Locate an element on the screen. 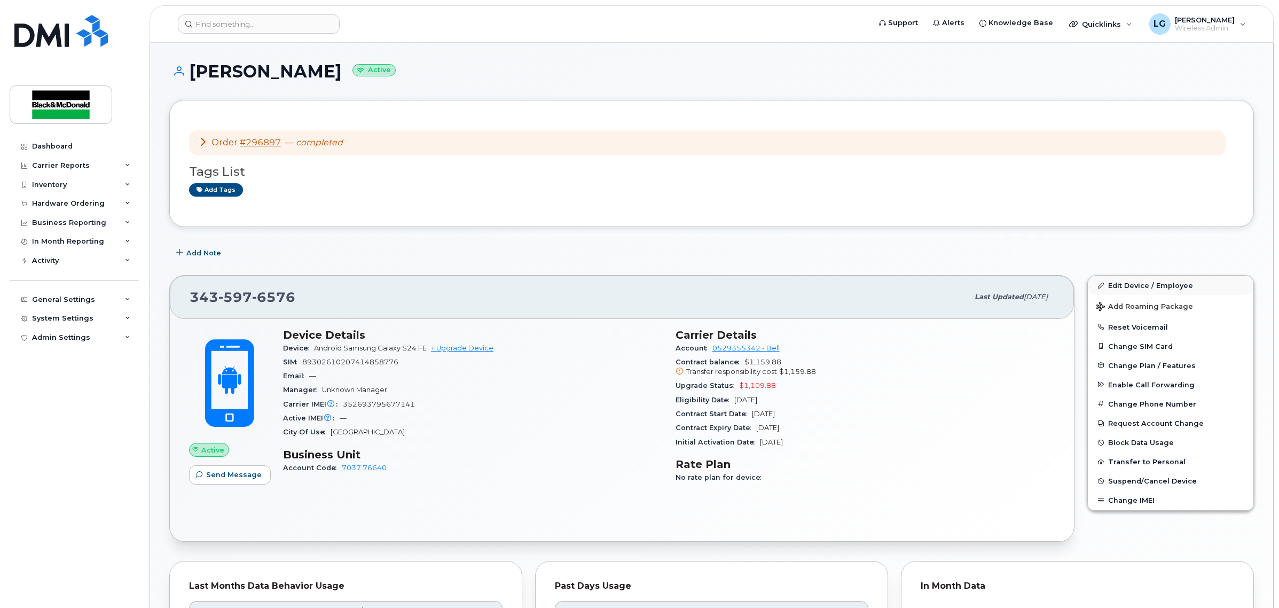 This screenshot has height=608, width=1279. div: Last Months Data Behavior Usage is located at coordinates (346, 586).